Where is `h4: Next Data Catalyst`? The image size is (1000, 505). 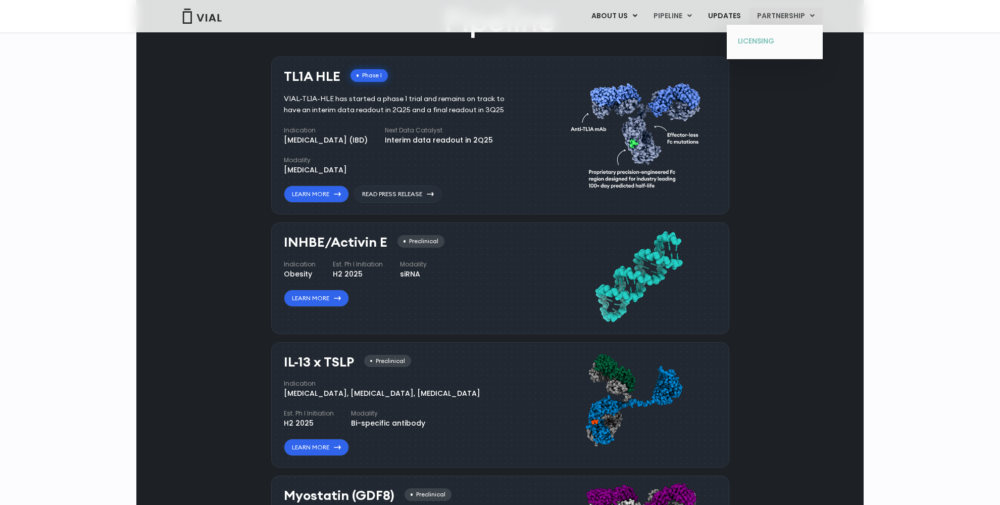 h4: Next Data Catalyst is located at coordinates (439, 130).